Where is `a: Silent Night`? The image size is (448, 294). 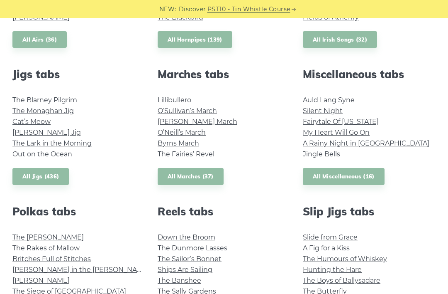 a: Silent Night is located at coordinates (323, 111).